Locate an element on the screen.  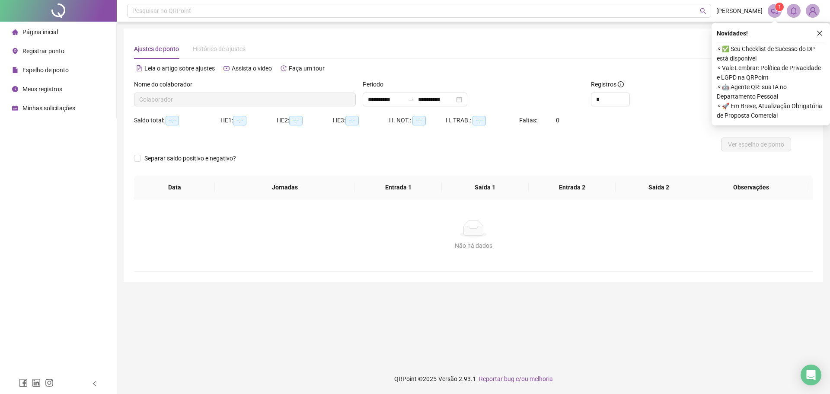
span: to is located at coordinates (411, 99).